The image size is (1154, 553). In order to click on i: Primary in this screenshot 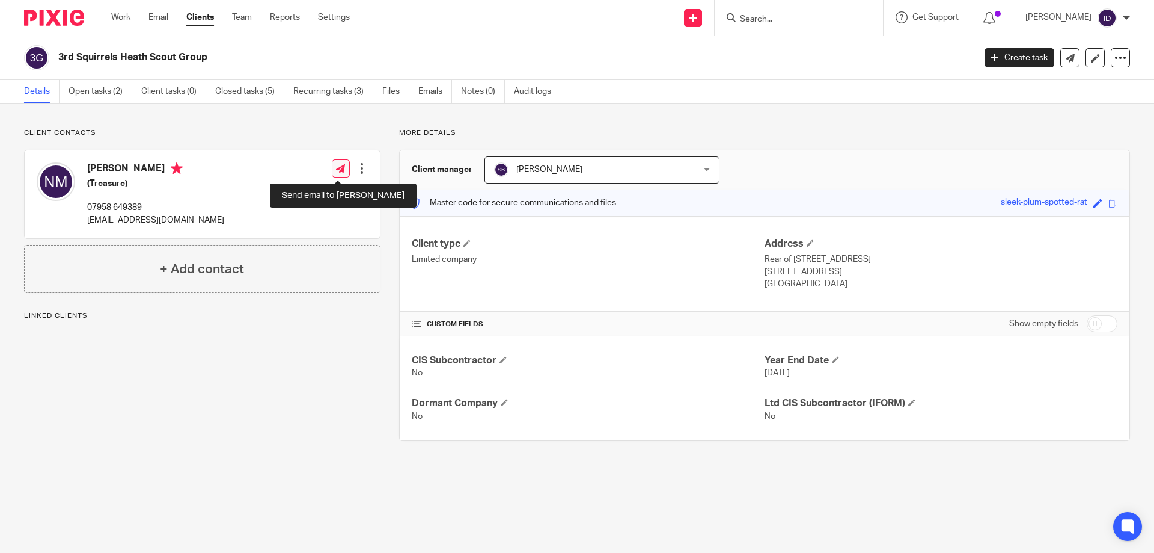, I will do `click(177, 168)`.